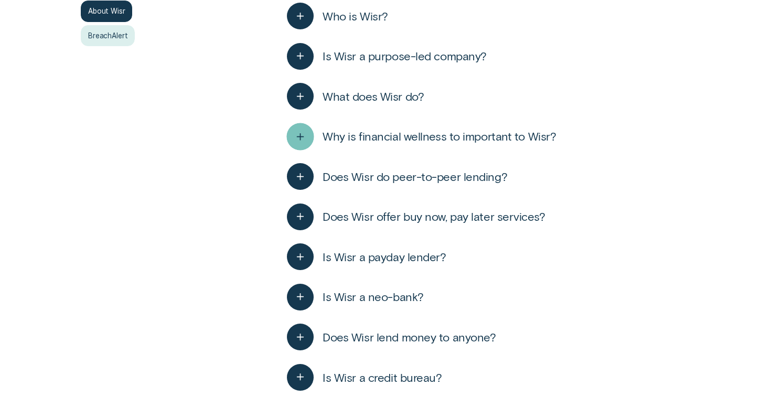  Describe the element at coordinates (405, 56) in the screenshot. I see `span: Is Wisr a purpose-led company?` at that location.